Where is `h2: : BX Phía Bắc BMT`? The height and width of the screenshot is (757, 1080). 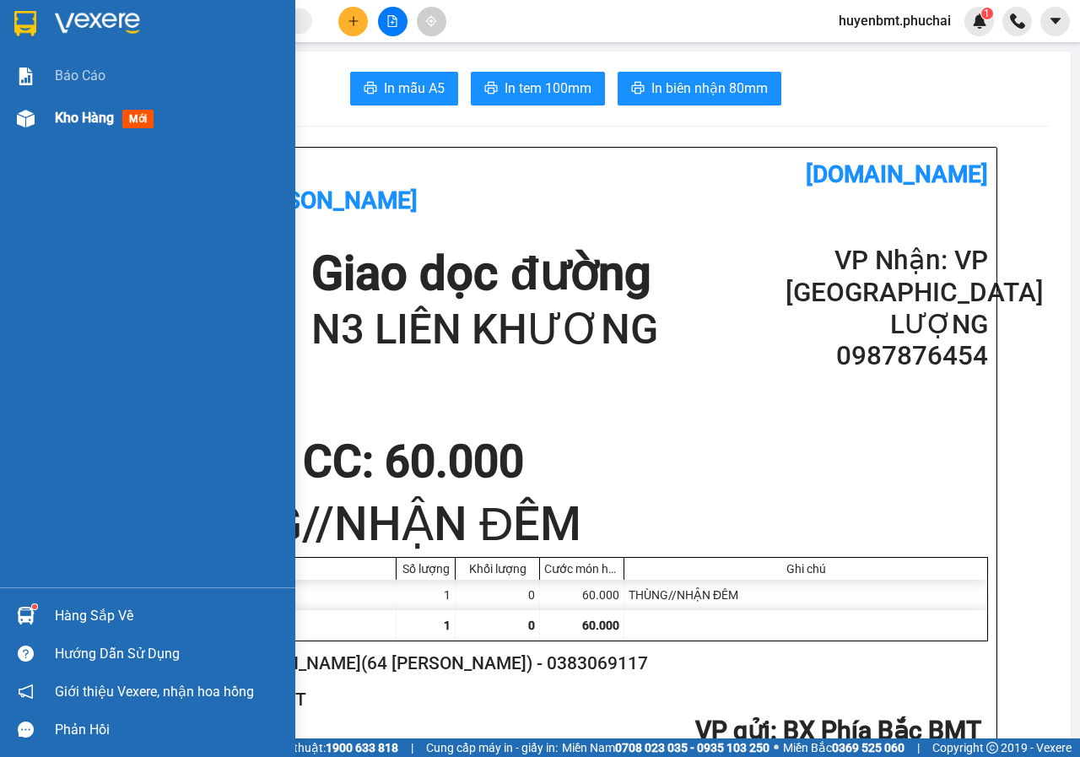
h2: : BX Phía Bắc BMT is located at coordinates (562, 731).